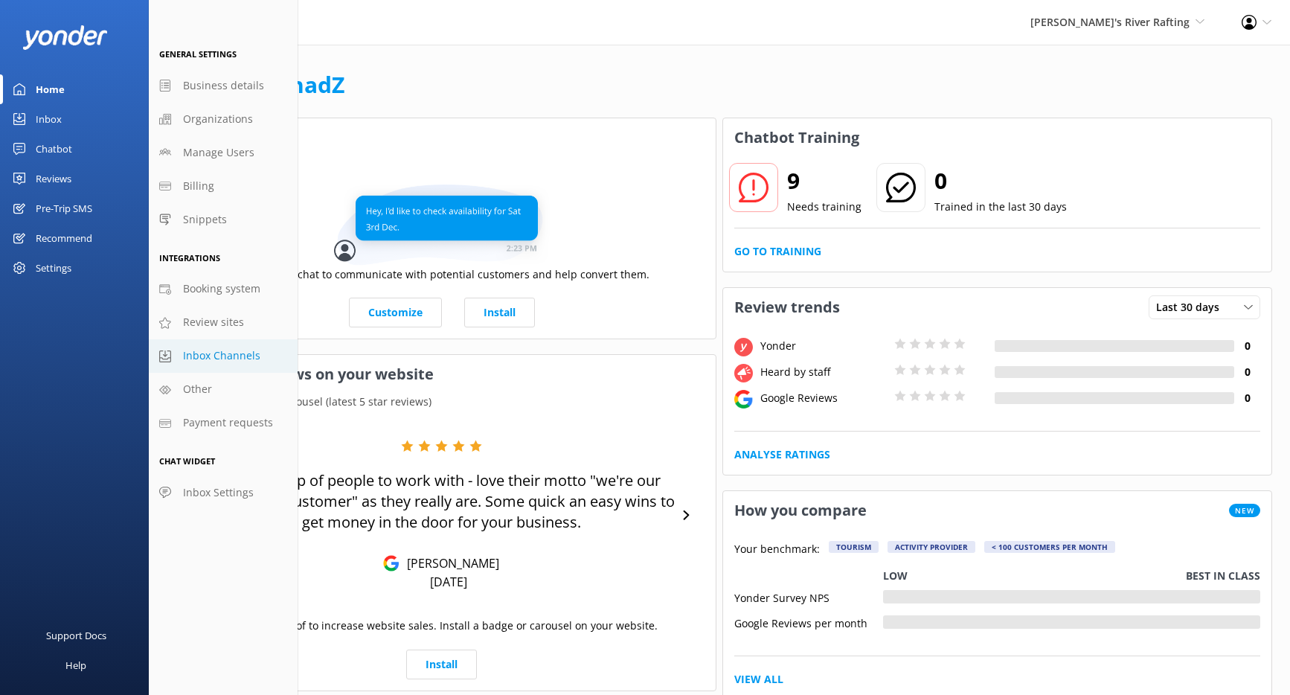 This screenshot has height=695, width=1290. What do you see at coordinates (64, 238) in the screenshot?
I see `div: Recommend` at bounding box center [64, 238].